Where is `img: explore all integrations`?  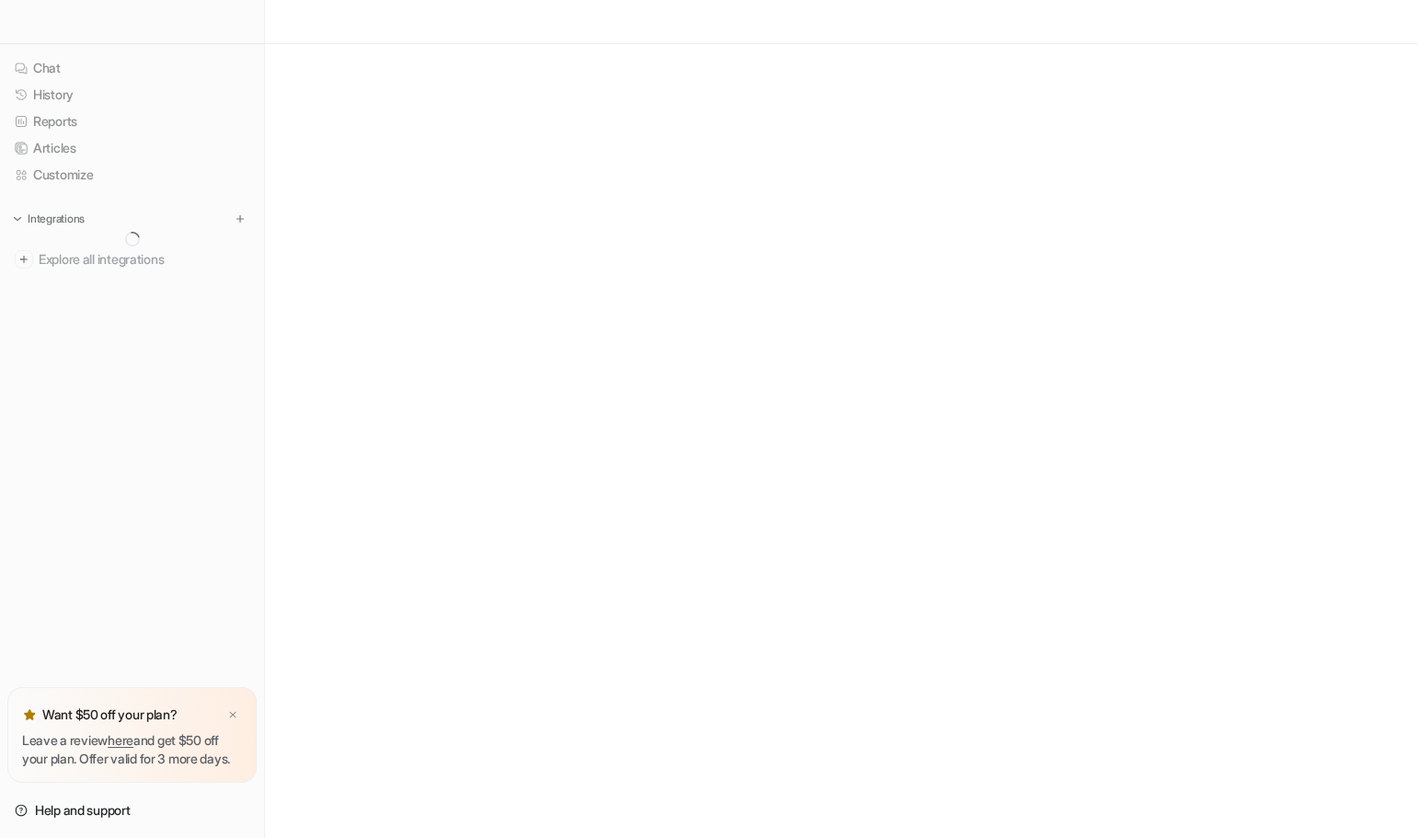
img: explore all integrations is located at coordinates (24, 259).